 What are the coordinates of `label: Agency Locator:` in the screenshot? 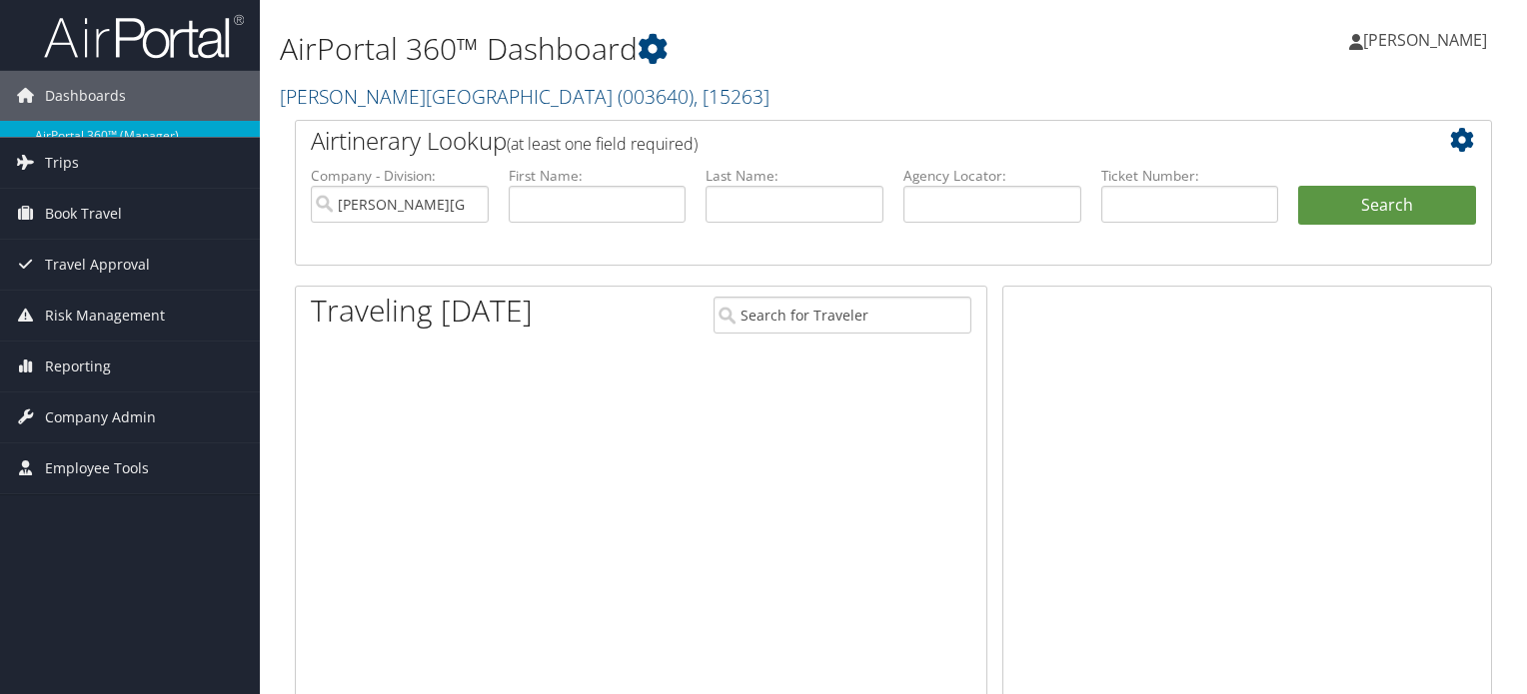 It's located at (992, 176).